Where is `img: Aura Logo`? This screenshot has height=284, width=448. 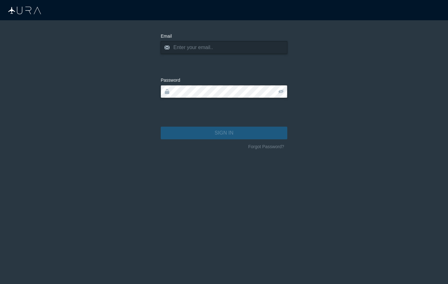 img: Aura Logo is located at coordinates (25, 10).